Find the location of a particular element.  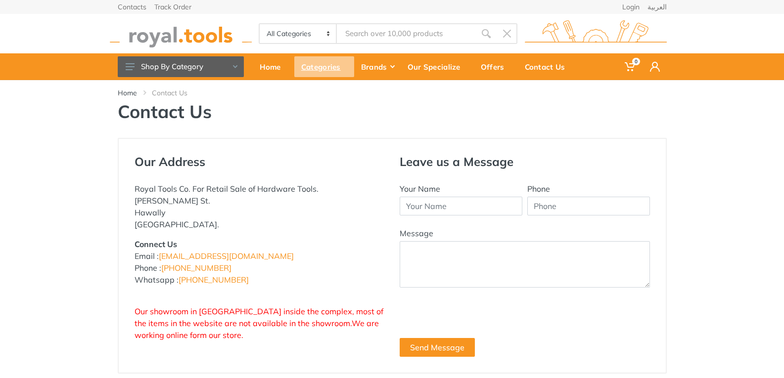

a: 0 is located at coordinates (630, 67).